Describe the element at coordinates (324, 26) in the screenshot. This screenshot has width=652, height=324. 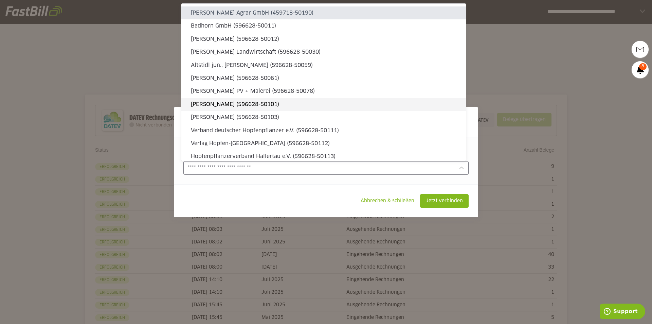
I see `sl-option: Badhorn GmbH (596628-50011)` at that location.